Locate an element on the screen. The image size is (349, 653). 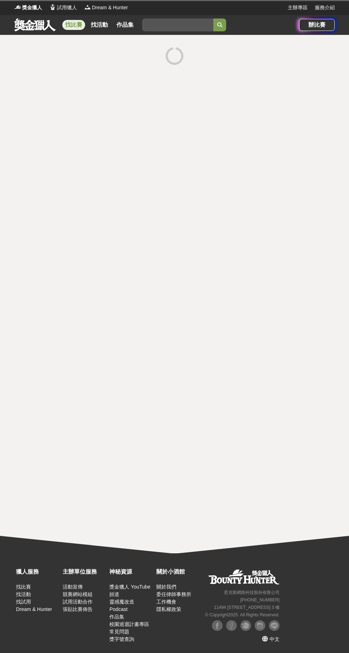
a: 張貼比賽佈告 is located at coordinates (78, 609).